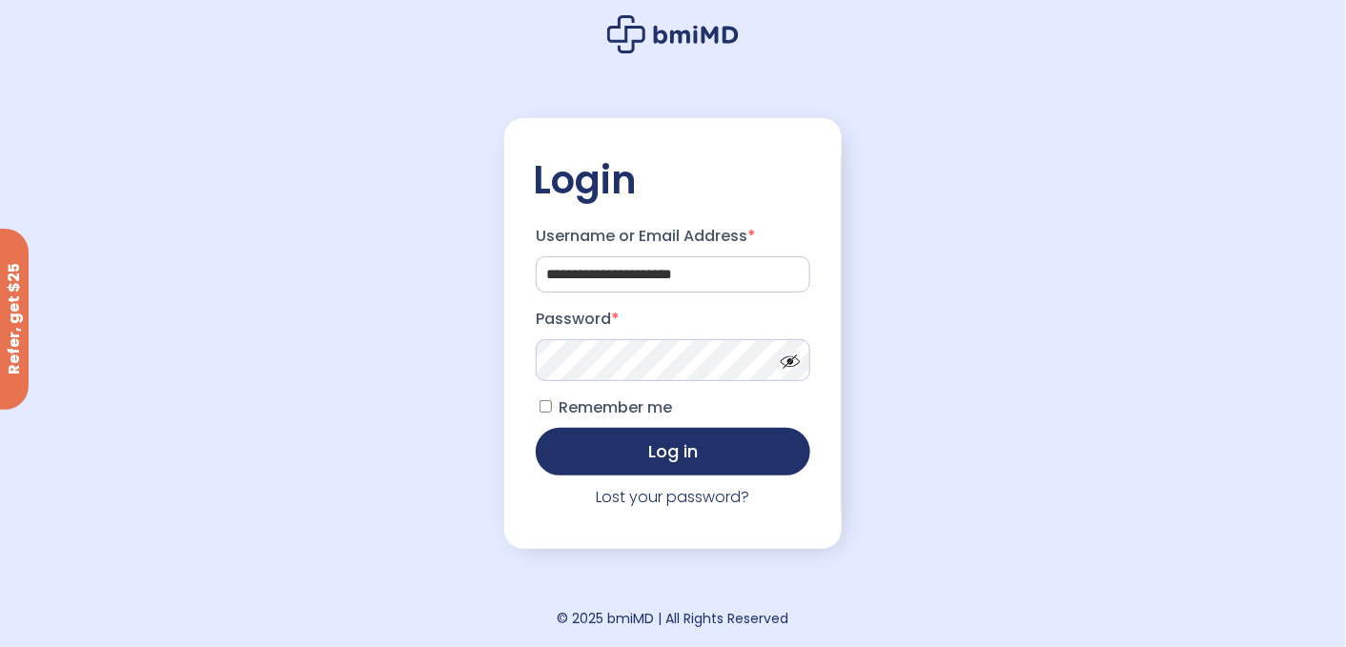 This screenshot has height=647, width=1346. Describe the element at coordinates (673, 452) in the screenshot. I see `button: Log in` at that location.